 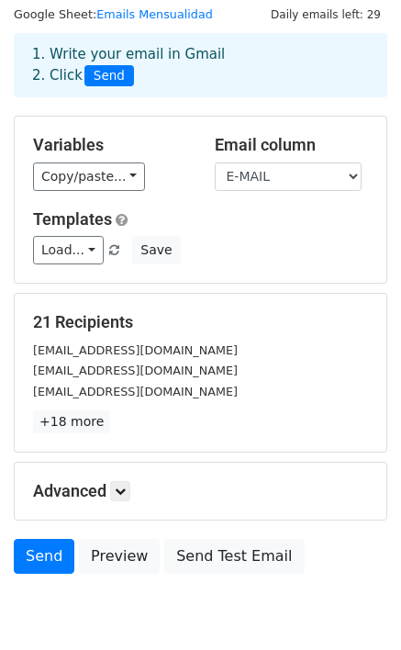 I want to click on small: Google Sheet:, so click(x=113, y=14).